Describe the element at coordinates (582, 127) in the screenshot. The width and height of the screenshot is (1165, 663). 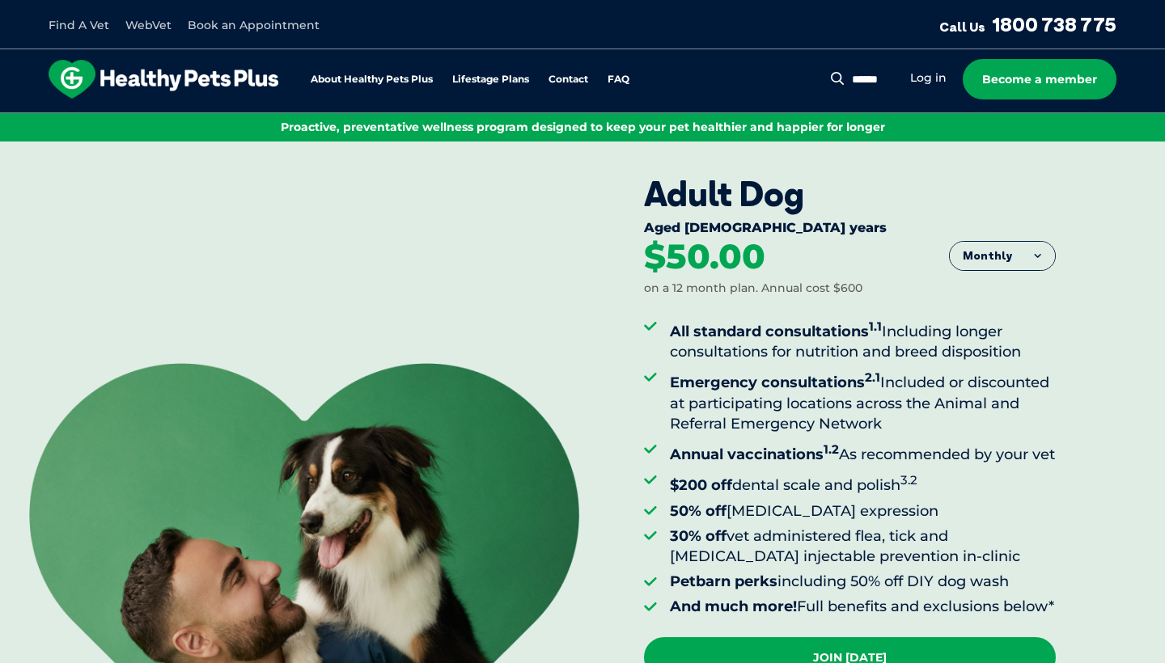
I see `span: Proactive, preventative wellness program designed to keep your pet healthier and happier for longer` at that location.